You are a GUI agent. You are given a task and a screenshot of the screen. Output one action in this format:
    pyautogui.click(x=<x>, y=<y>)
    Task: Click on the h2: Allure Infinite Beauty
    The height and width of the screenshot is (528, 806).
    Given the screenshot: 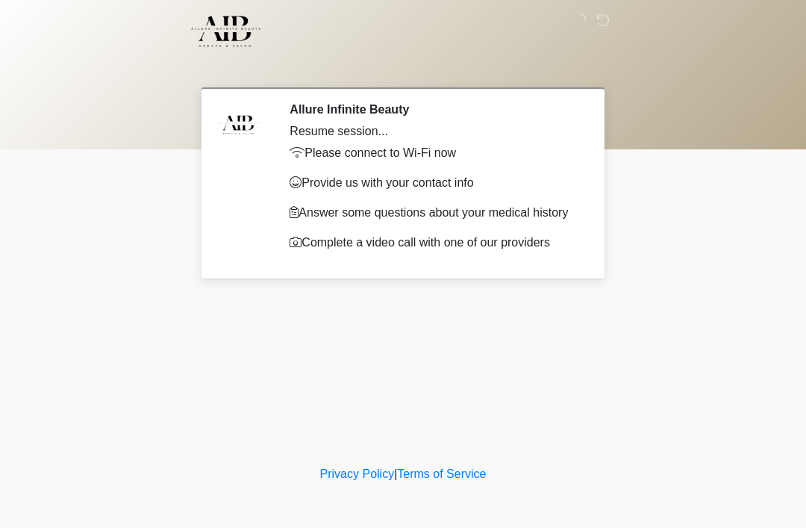 What is the action you would take?
    pyautogui.click(x=434, y=109)
    